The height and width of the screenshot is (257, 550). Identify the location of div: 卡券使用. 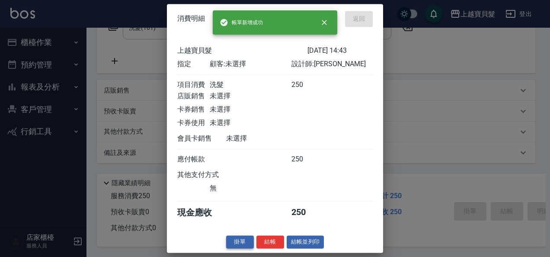
(193, 123).